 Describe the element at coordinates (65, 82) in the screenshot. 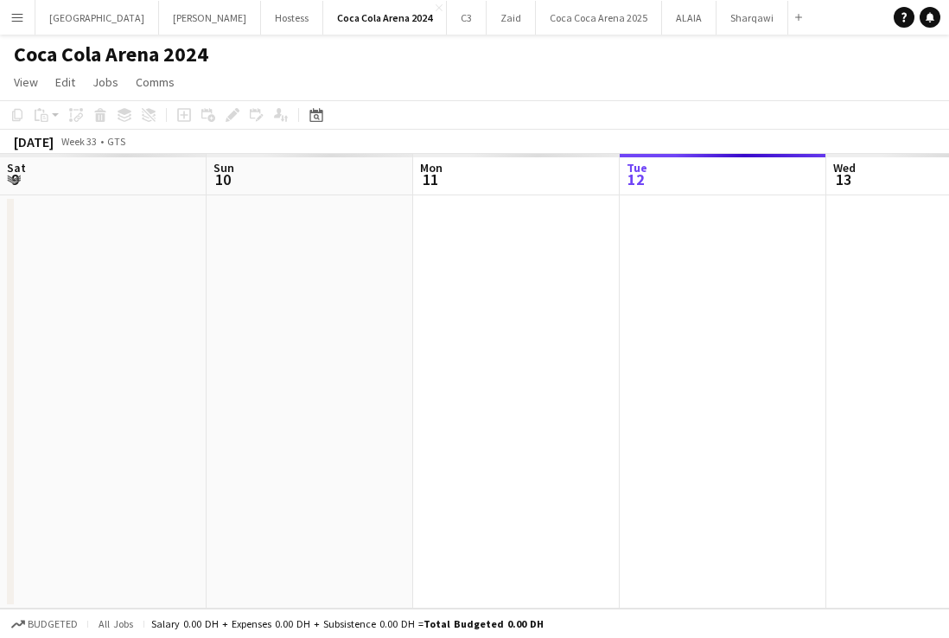

I see `a: Edit` at that location.